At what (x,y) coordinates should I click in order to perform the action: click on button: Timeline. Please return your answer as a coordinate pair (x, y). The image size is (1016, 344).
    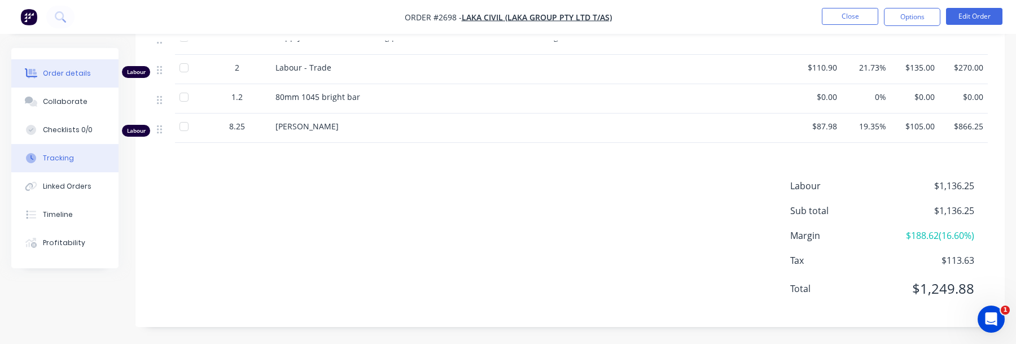
    Looking at the image, I should click on (65, 214).